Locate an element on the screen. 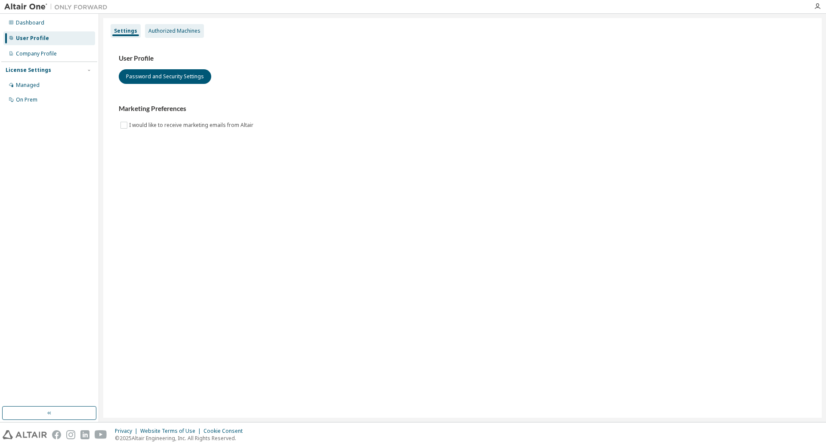  img: altair_logo.svg is located at coordinates (25, 435).